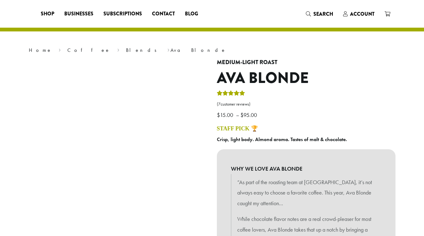  I want to click on a: STAFF PICK 🏆, so click(237, 128).